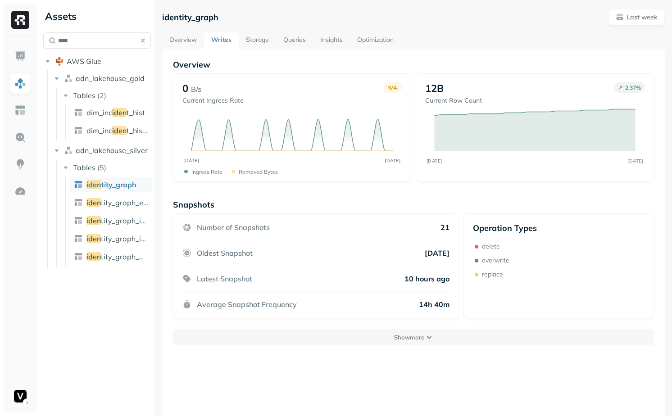 This screenshot has height=416, width=672. I want to click on p: delete, so click(491, 246).